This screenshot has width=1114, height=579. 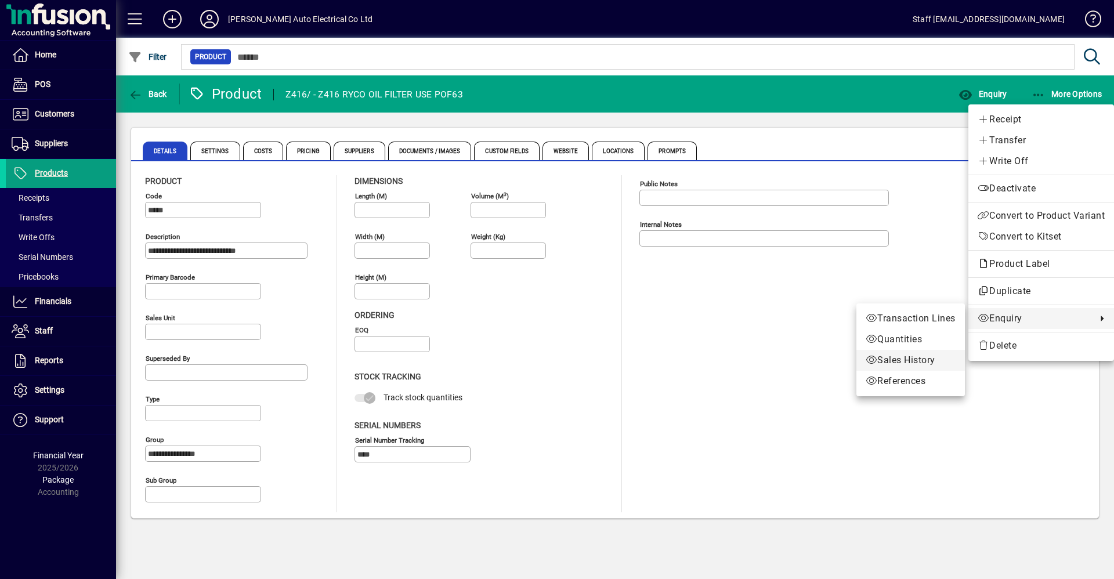 What do you see at coordinates (1016, 263) in the screenshot?
I see `span: Product Label` at bounding box center [1016, 263].